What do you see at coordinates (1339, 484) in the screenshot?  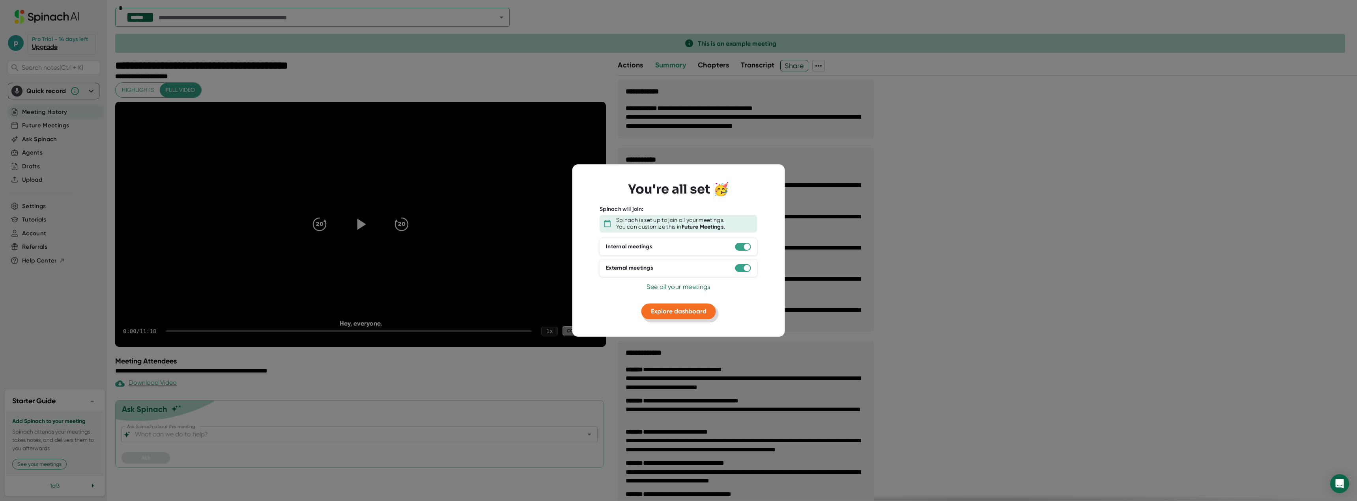 I see `div: Open Intercom Messenger` at bounding box center [1339, 484].